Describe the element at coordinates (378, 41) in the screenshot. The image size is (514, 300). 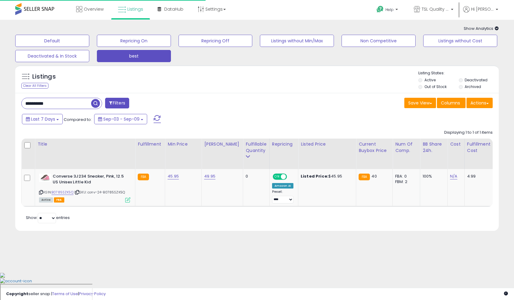
I see `button: Non Competitive` at that location.